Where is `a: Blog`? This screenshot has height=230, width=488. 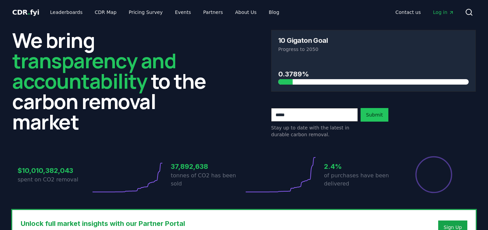 a: Blog is located at coordinates (274, 12).